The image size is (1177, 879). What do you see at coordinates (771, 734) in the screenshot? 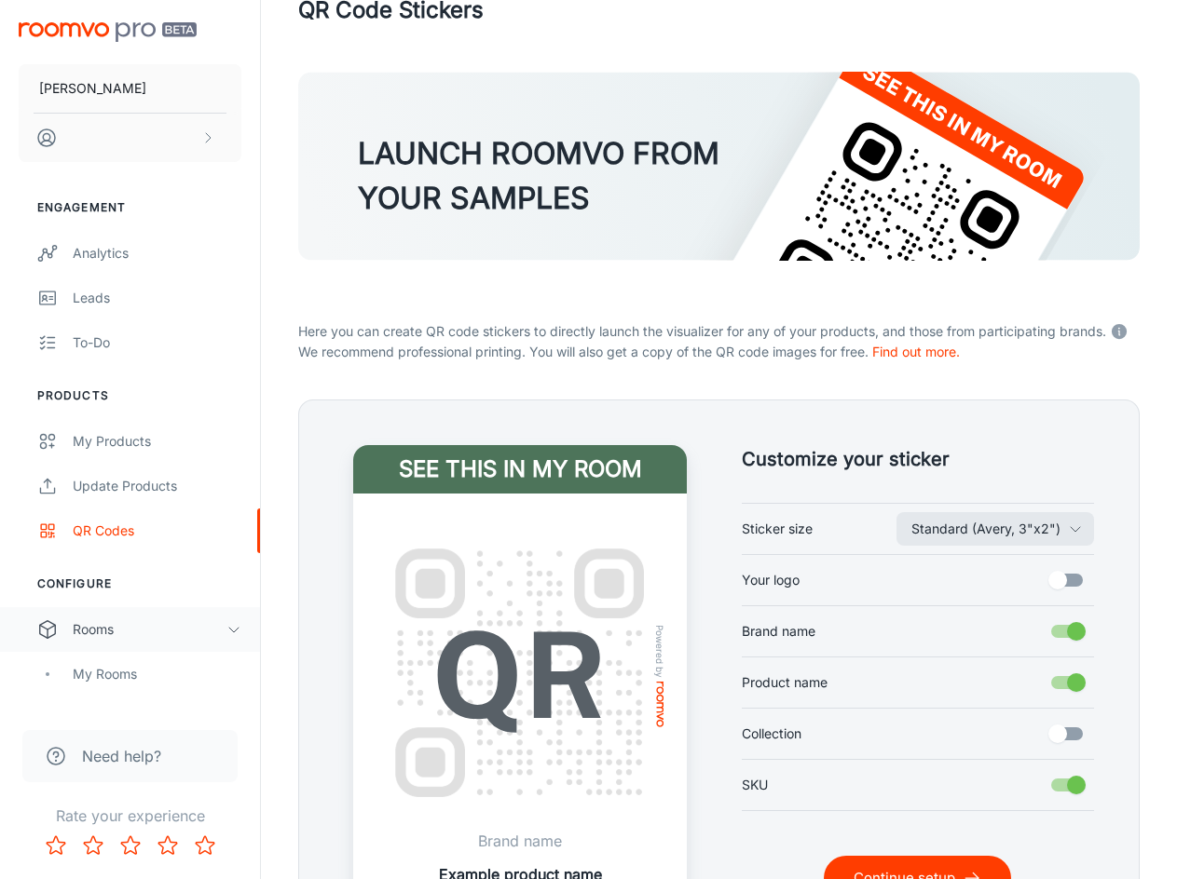
I see `span: Collection` at bounding box center [771, 734].